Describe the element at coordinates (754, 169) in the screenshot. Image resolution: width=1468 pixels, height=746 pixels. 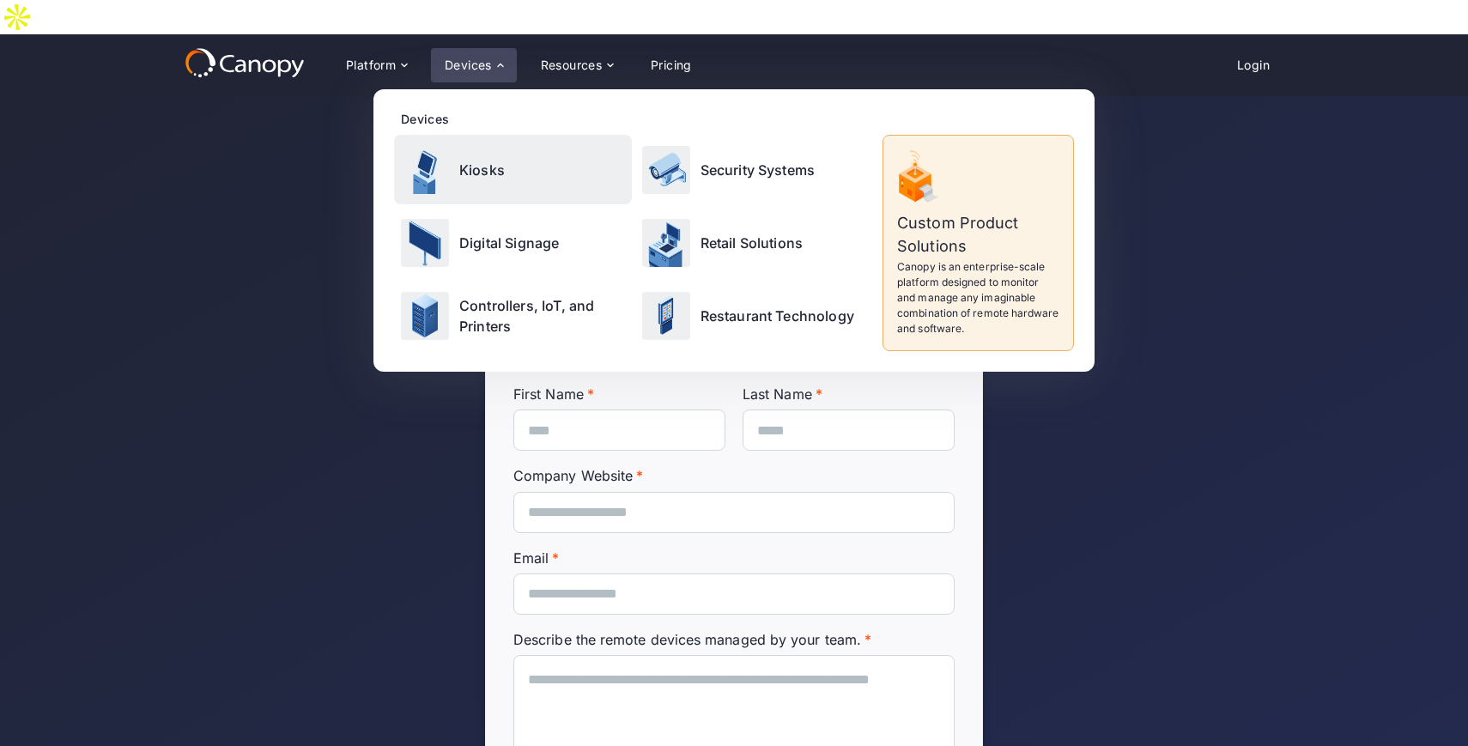
I see `a: Security Systems` at that location.